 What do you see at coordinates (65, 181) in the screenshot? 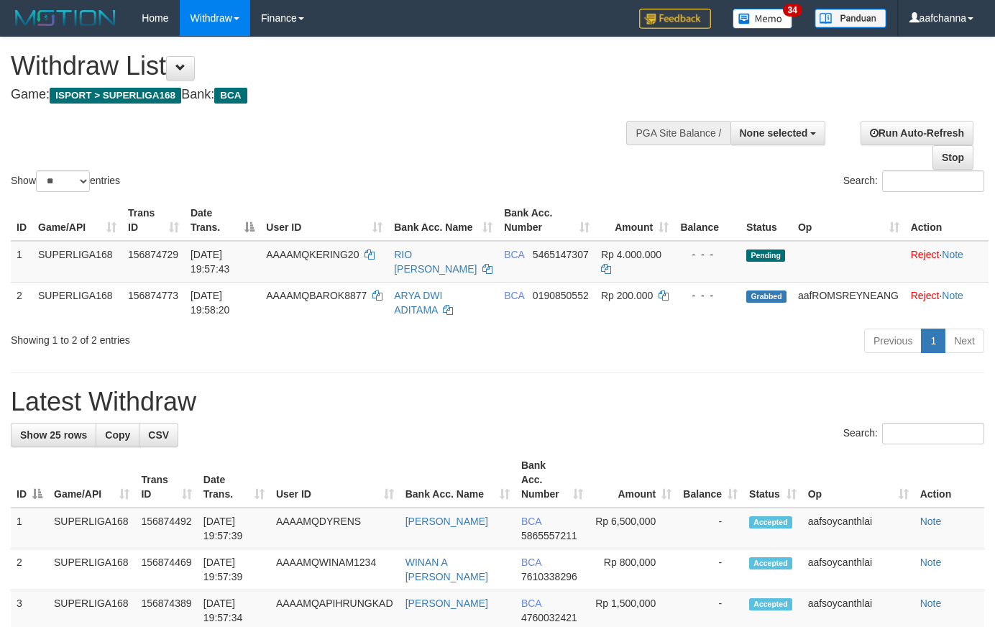
I see `label: Show entries` at bounding box center [65, 181].